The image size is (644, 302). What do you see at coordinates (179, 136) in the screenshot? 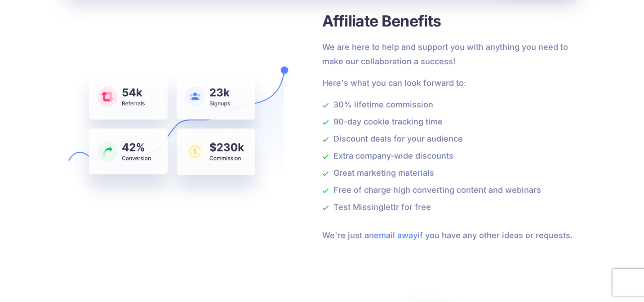
I see `img: affiliate-performance.png` at bounding box center [179, 136].